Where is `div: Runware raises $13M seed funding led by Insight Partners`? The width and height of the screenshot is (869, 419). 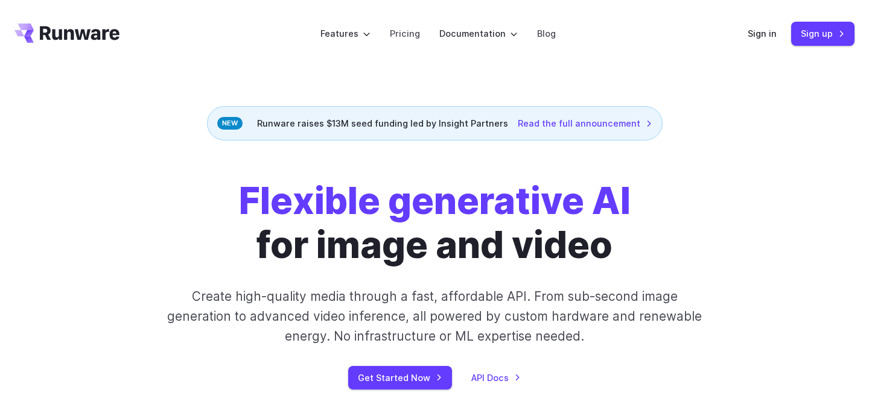 div: Runware raises $13M seed funding led by Insight Partners is located at coordinates (434, 123).